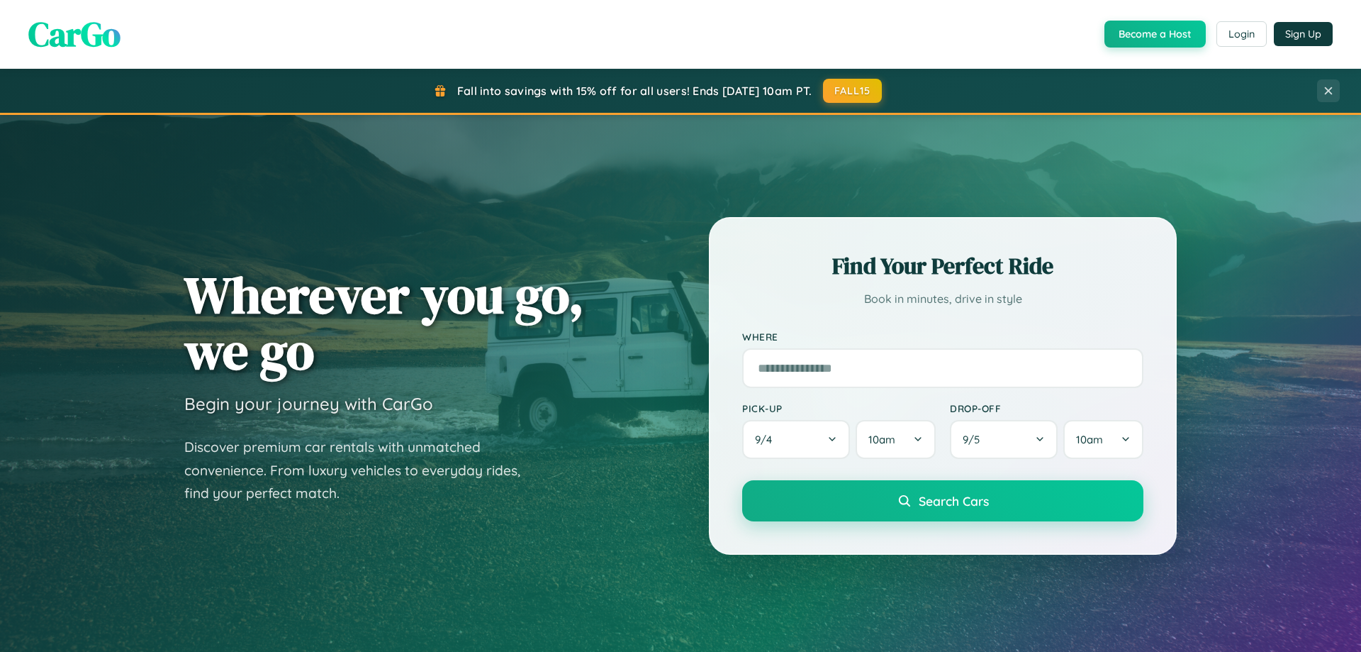  What do you see at coordinates (975, 439) in the screenshot?
I see `span: 9 / 5` at bounding box center [975, 439].